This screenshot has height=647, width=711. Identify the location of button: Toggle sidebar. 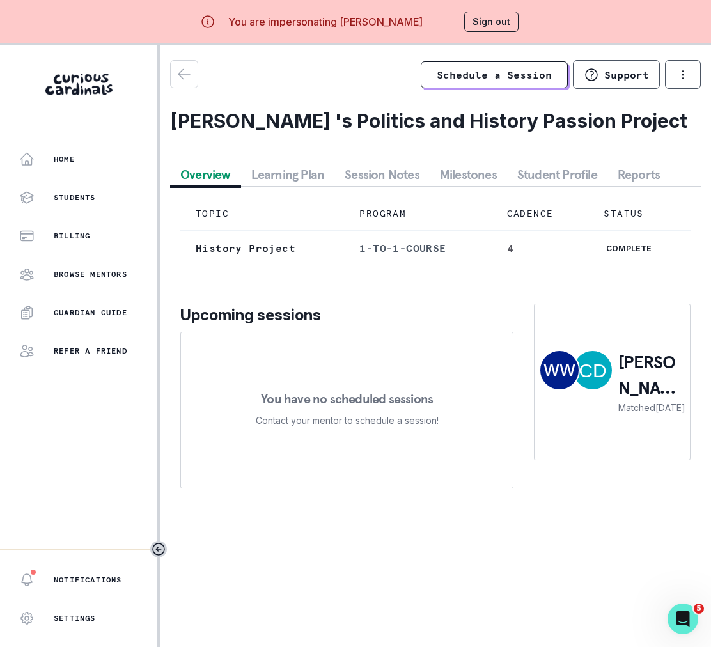
(158, 549).